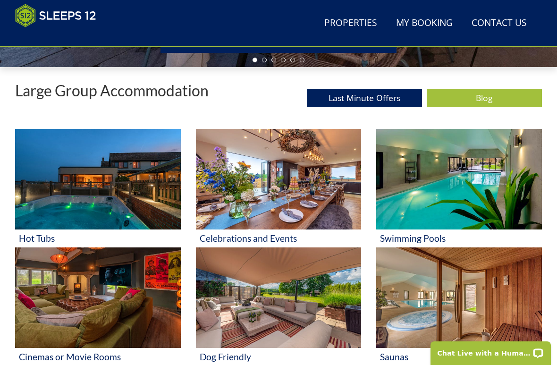 The image size is (557, 365). What do you see at coordinates (278, 179) in the screenshot?
I see `img: 'Celebrations and Events' - Large Group Accommodation Holiday Ideas` at bounding box center [278, 179].